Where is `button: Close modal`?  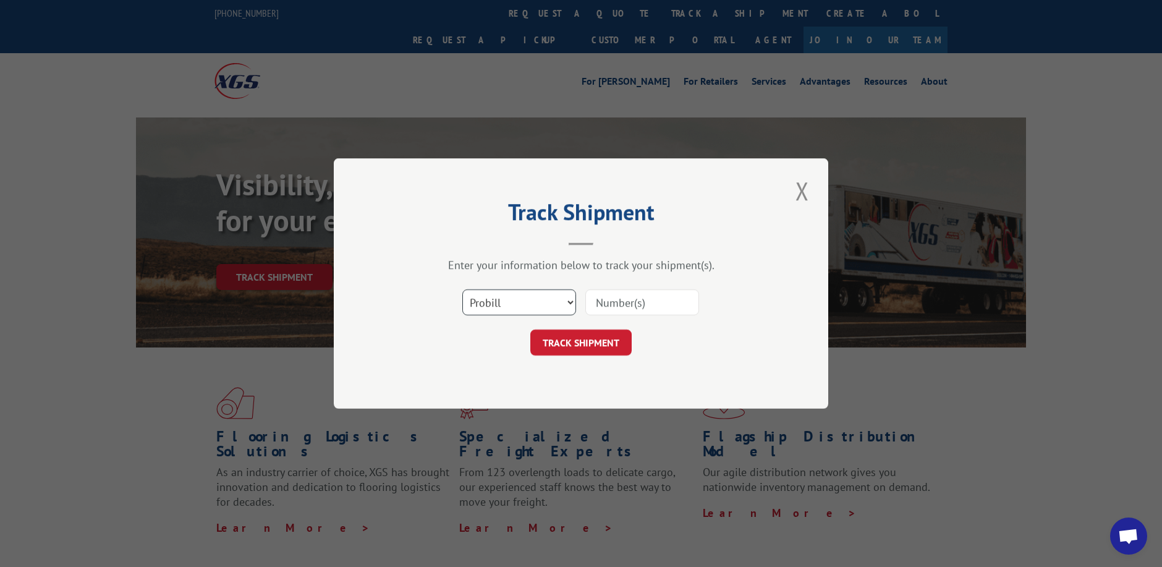
button: Close modal is located at coordinates (803, 190).